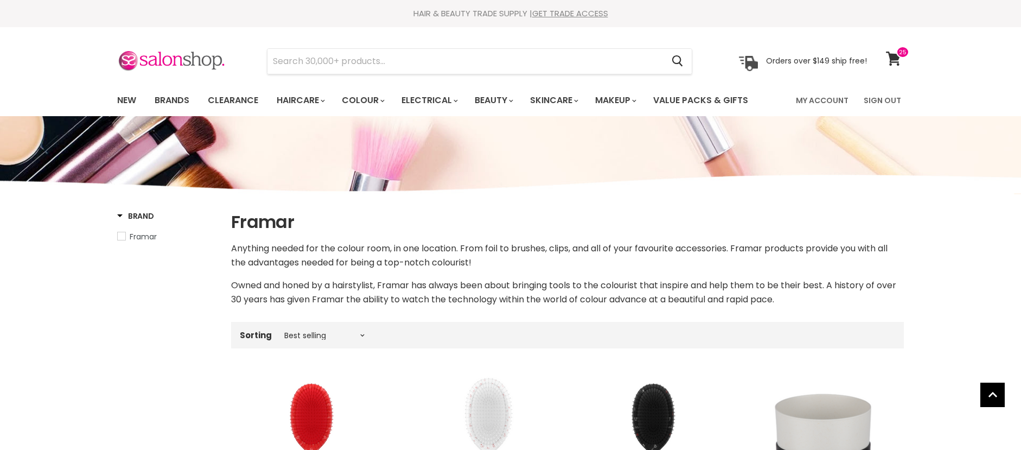 The width and height of the screenshot is (1021, 450). What do you see at coordinates (700, 100) in the screenshot?
I see `a: Value Packs & Gifts` at bounding box center [700, 100].